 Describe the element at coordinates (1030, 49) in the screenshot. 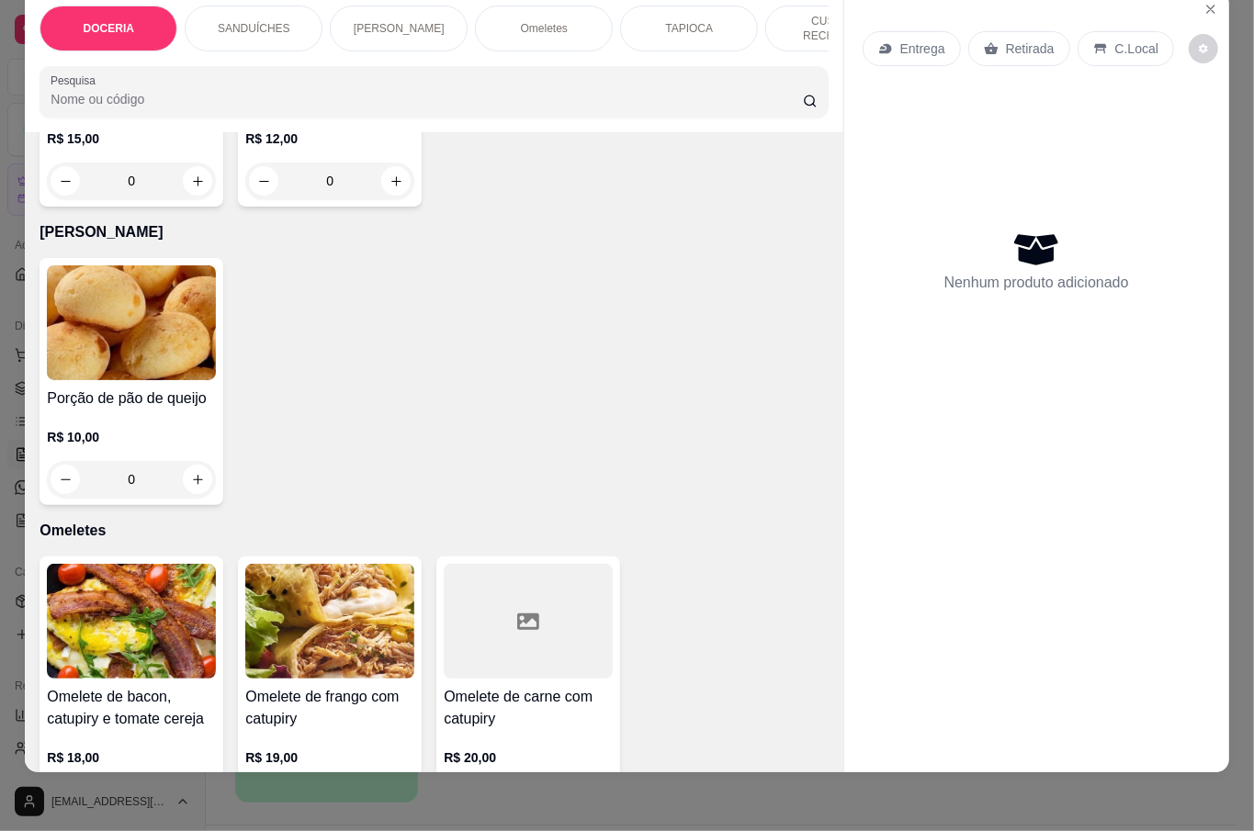

I see `p: Retirada` at that location.